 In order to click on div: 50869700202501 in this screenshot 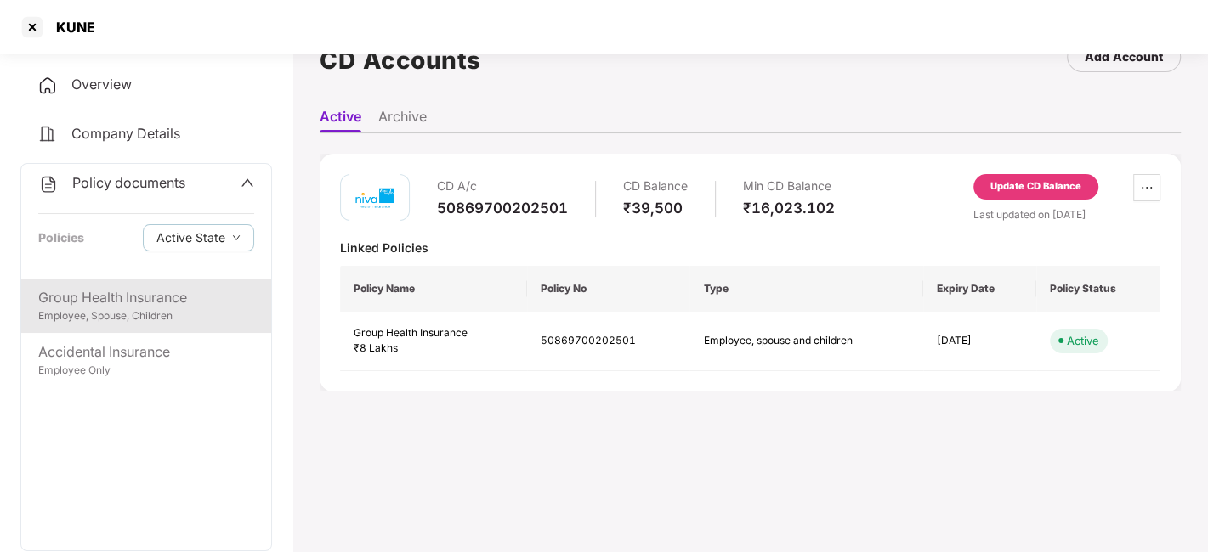, I will do `click(502, 208)`.